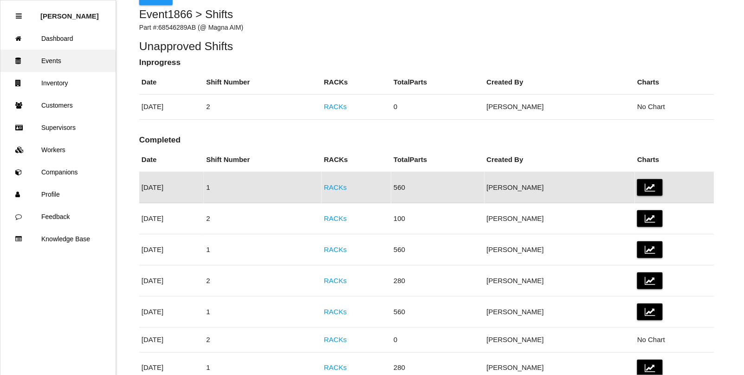  What do you see at coordinates (58, 172) in the screenshot?
I see `a: Companions` at bounding box center [58, 172].